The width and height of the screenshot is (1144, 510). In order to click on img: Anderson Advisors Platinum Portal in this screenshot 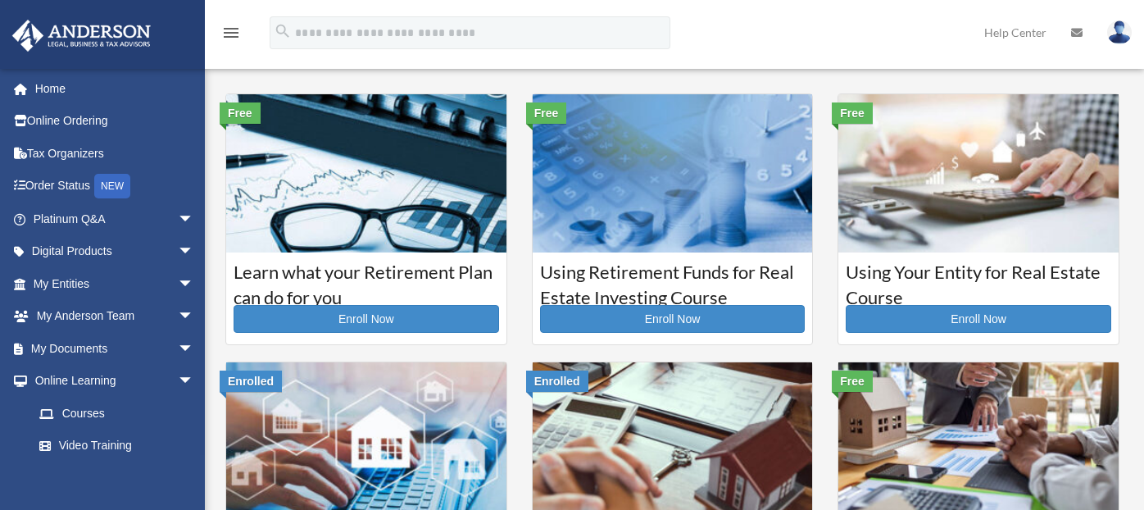, I will do `click(81, 35)`.